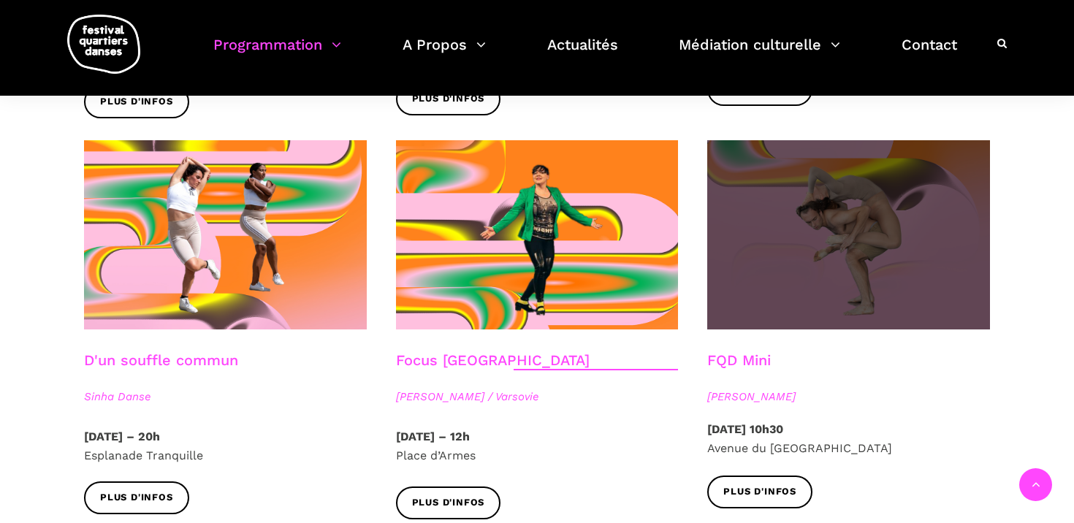 The height and width of the screenshot is (523, 1074). I want to click on a: Actualités, so click(583, 53).